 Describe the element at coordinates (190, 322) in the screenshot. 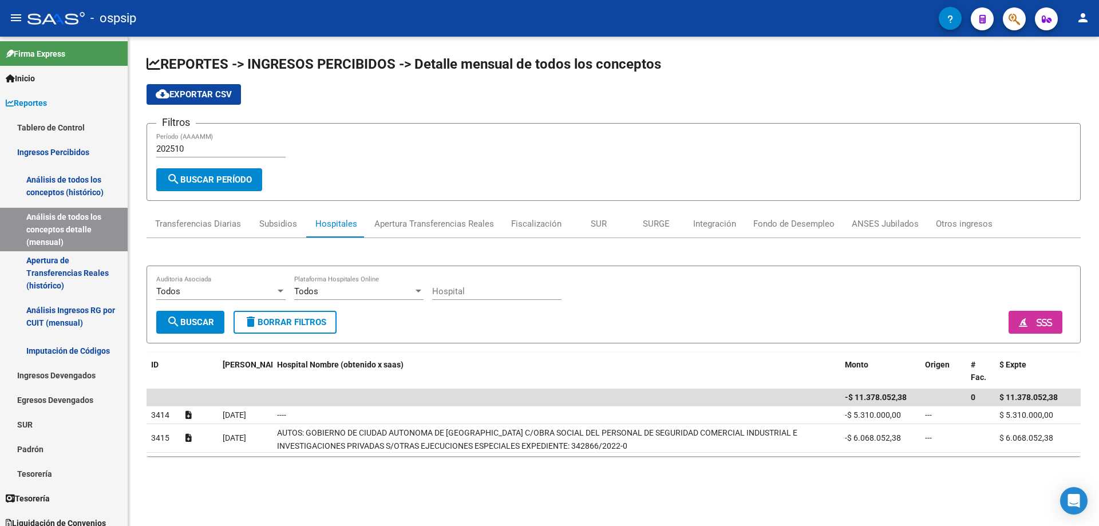

I see `span: Buscar` at that location.